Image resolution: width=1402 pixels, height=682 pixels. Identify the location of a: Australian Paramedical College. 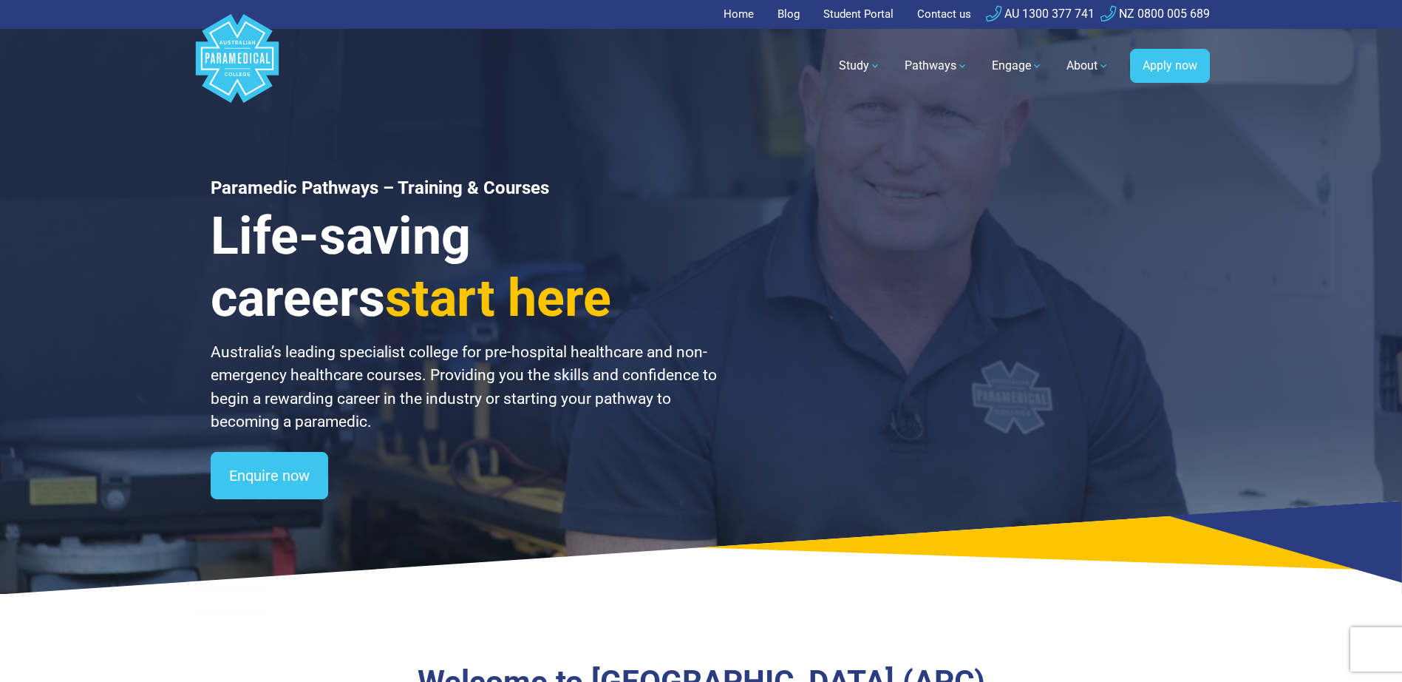
(237, 66).